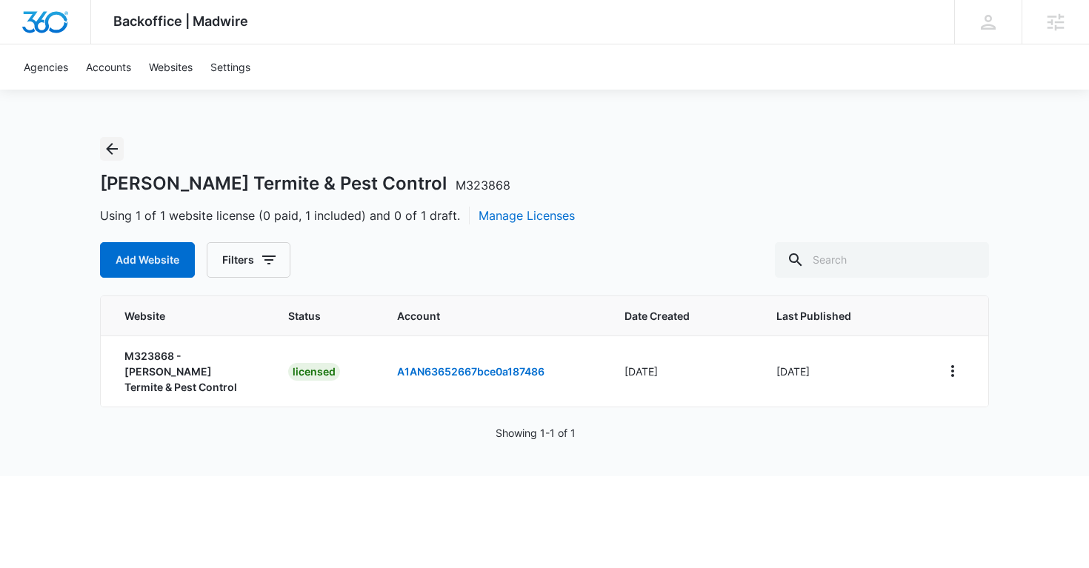 The height and width of the screenshot is (568, 1089). What do you see at coordinates (881, 260) in the screenshot?
I see `input: Search` at bounding box center [881, 260].